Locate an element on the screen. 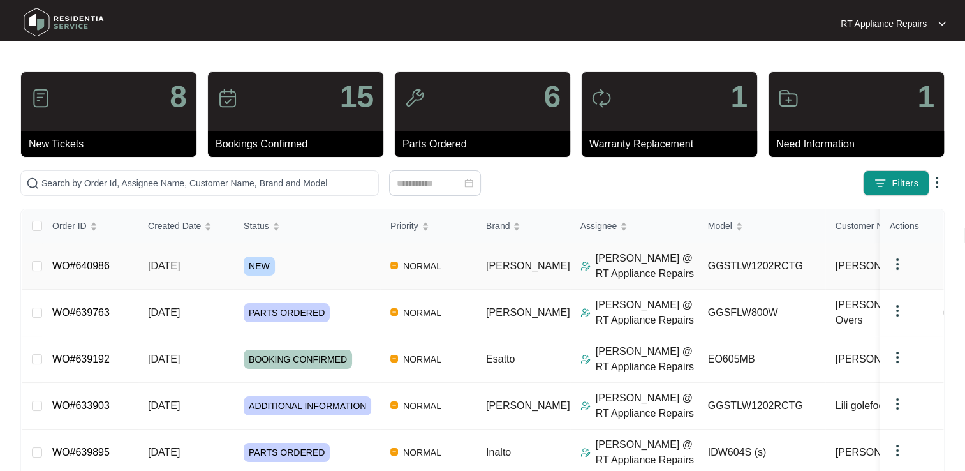 The width and height of the screenshot is (965, 471). img: search-icon is located at coordinates (33, 183).